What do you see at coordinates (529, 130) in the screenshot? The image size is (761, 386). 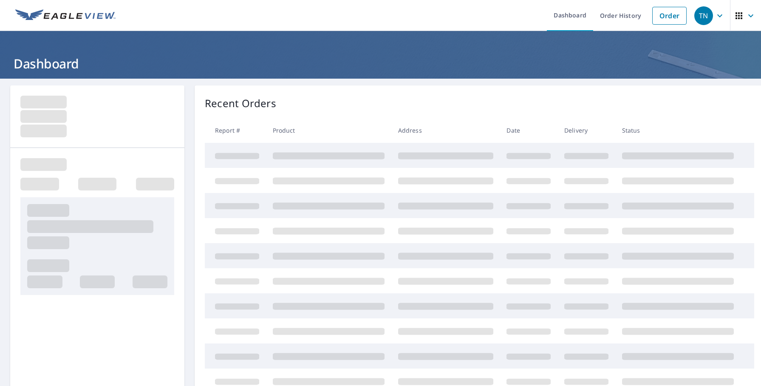 I see `th: Date` at bounding box center [529, 130].